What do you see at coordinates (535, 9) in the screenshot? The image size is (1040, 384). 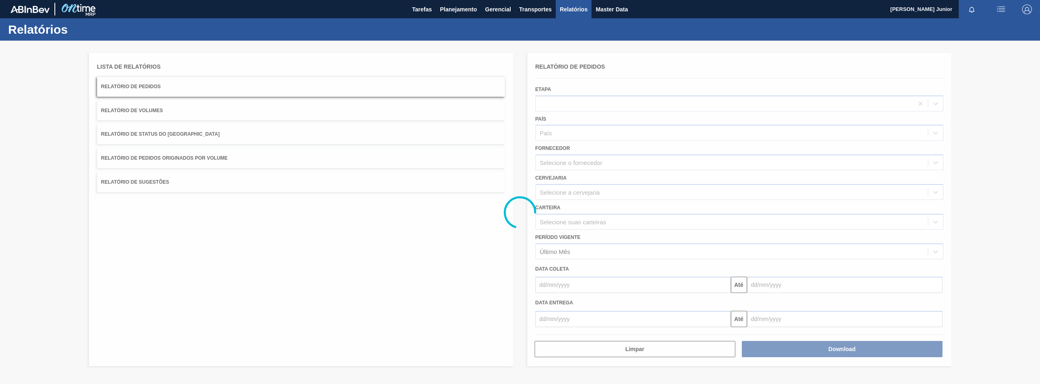 I see `span: Transportes` at bounding box center [535, 9].